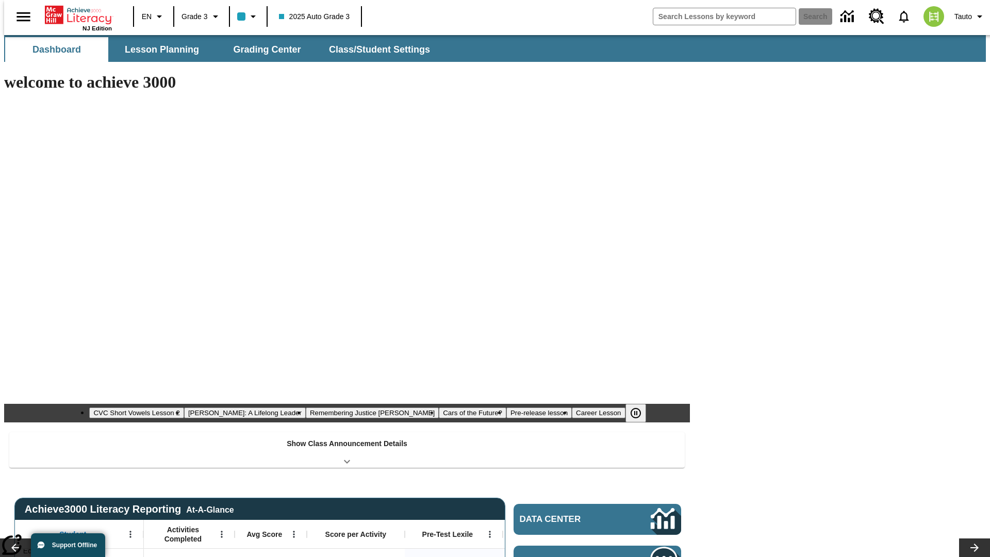  Describe the element at coordinates (372, 412) in the screenshot. I see `button: Slide 3 Remembering Justice O'Connor` at that location.